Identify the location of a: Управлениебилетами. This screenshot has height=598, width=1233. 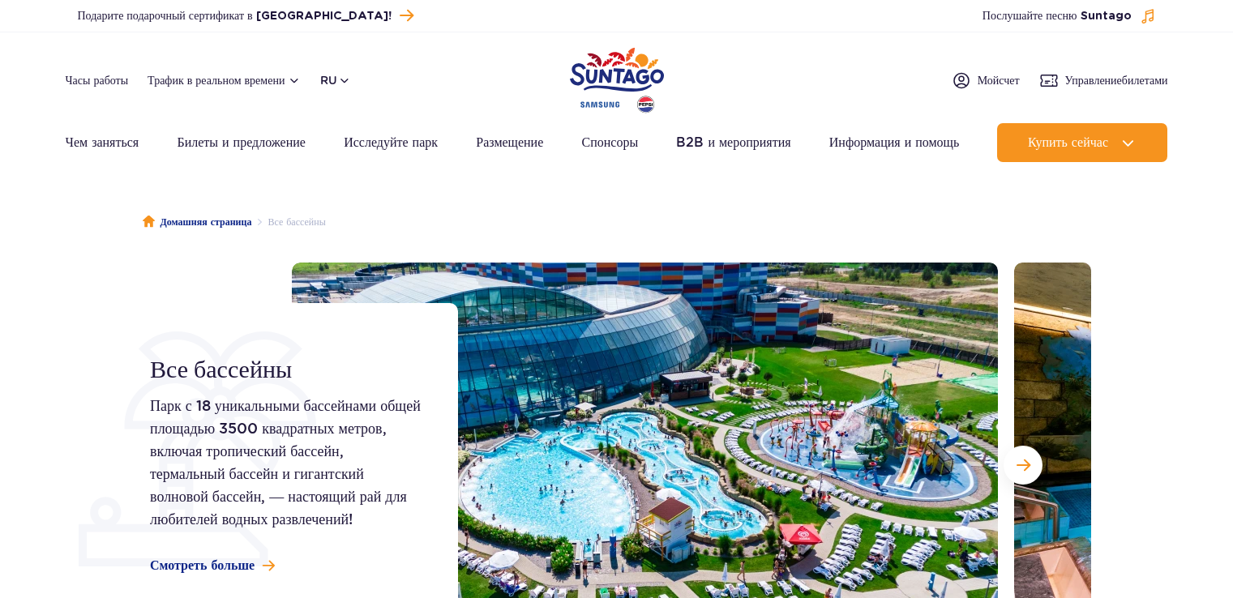
(1104, 80).